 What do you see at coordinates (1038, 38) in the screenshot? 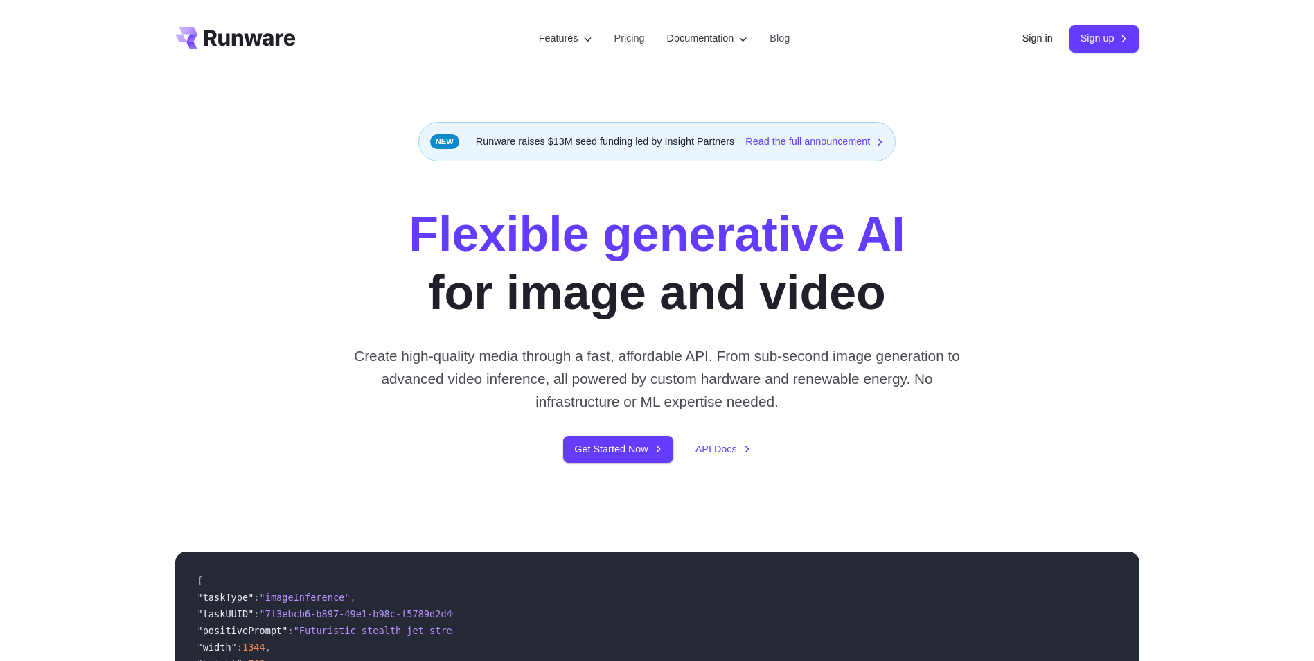
I see `a: Sign in` at bounding box center [1038, 38].